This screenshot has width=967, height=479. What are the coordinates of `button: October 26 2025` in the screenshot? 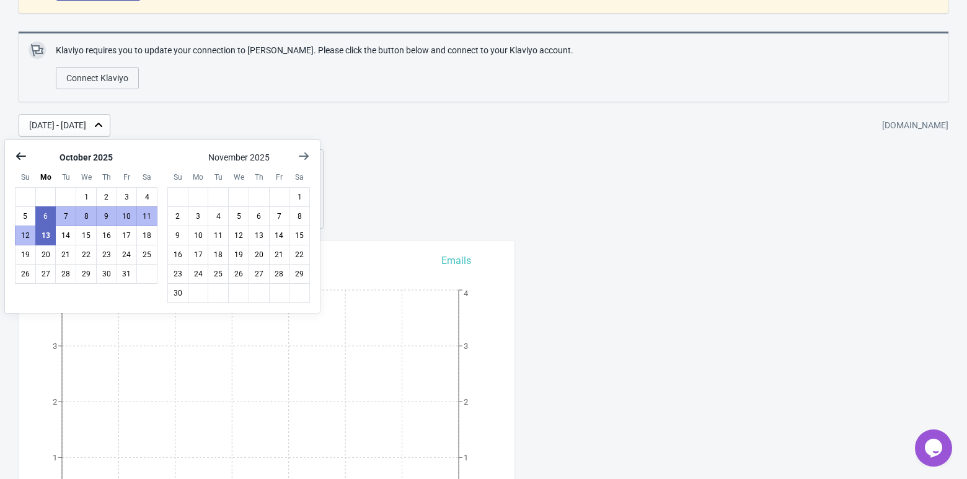 It's located at (25, 274).